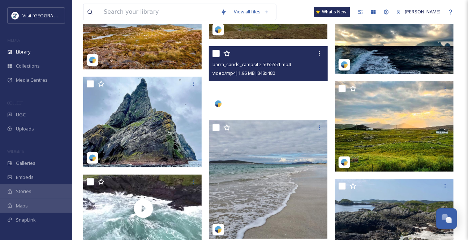  What do you see at coordinates (395, 127) in the screenshot?
I see `img: leedeetee-5030094.jpg` at bounding box center [395, 127].